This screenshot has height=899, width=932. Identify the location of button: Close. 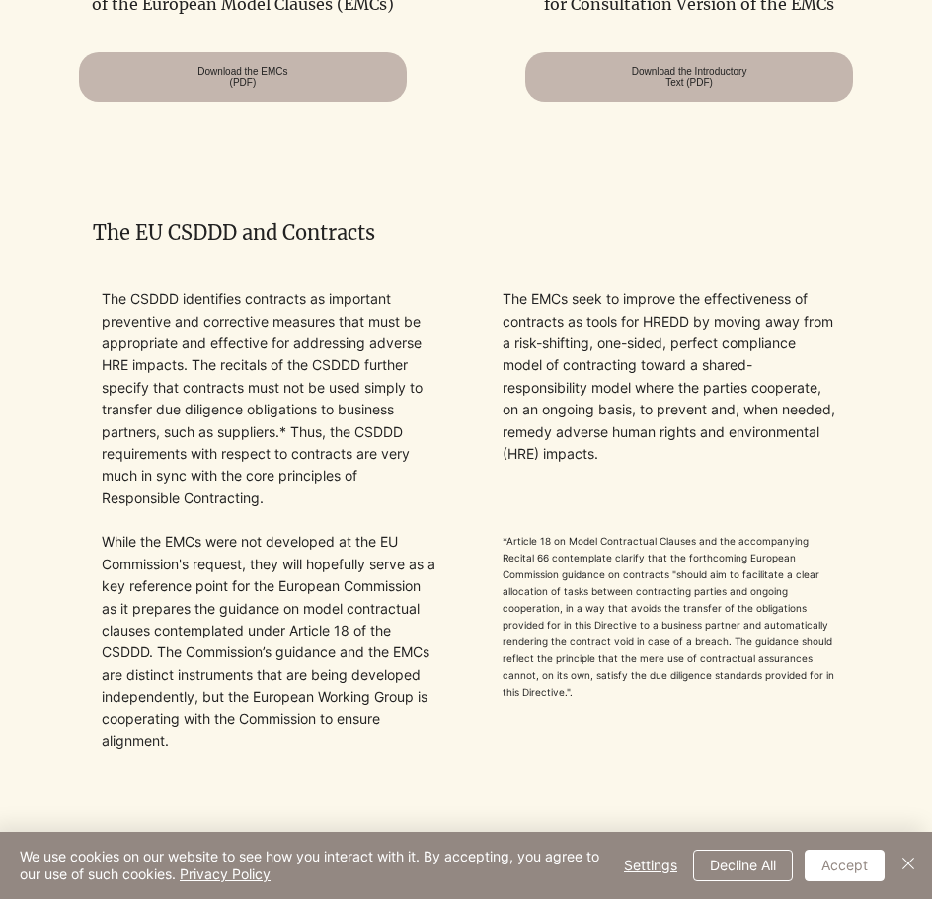
(908, 865).